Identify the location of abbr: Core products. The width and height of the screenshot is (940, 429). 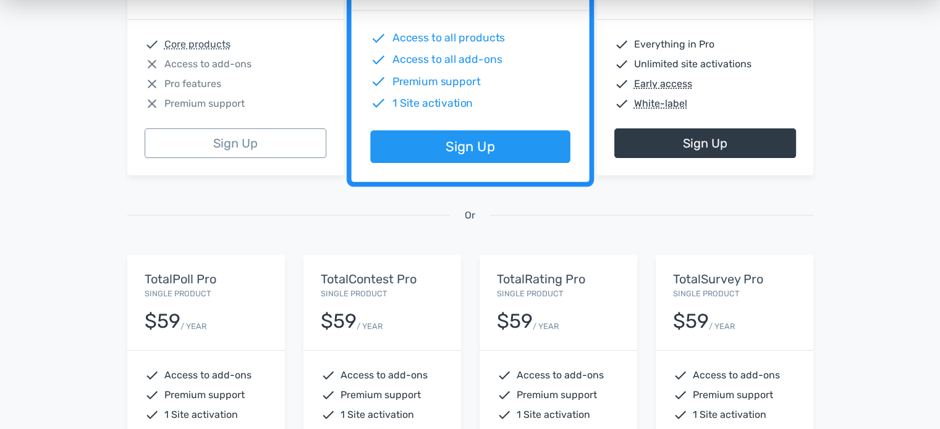
(197, 44).